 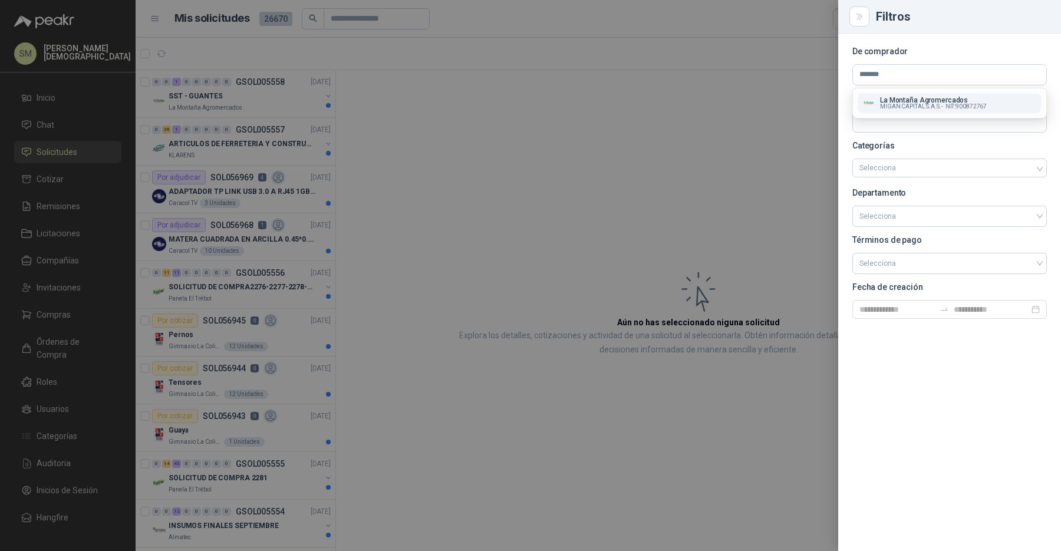 I want to click on p: La Montaña Agromercados, so click(x=933, y=100).